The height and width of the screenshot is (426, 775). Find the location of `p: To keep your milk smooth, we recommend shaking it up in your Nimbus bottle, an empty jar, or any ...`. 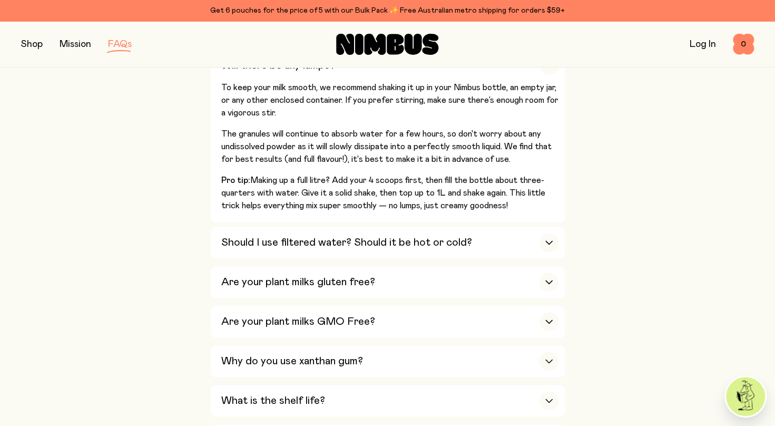

p: To keep your milk smooth, we recommend shaking it up in your Nimbus bottle, an empty jar, or any ... is located at coordinates (390, 100).